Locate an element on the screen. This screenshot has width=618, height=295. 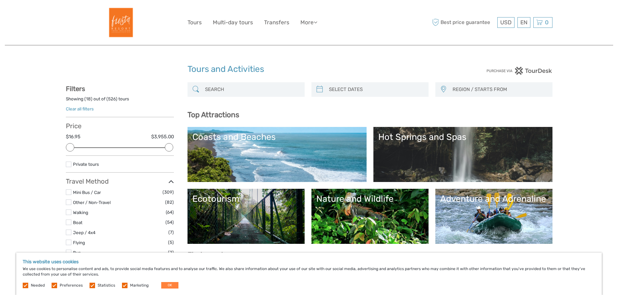
h5: This website uses cookies is located at coordinates (309, 262).